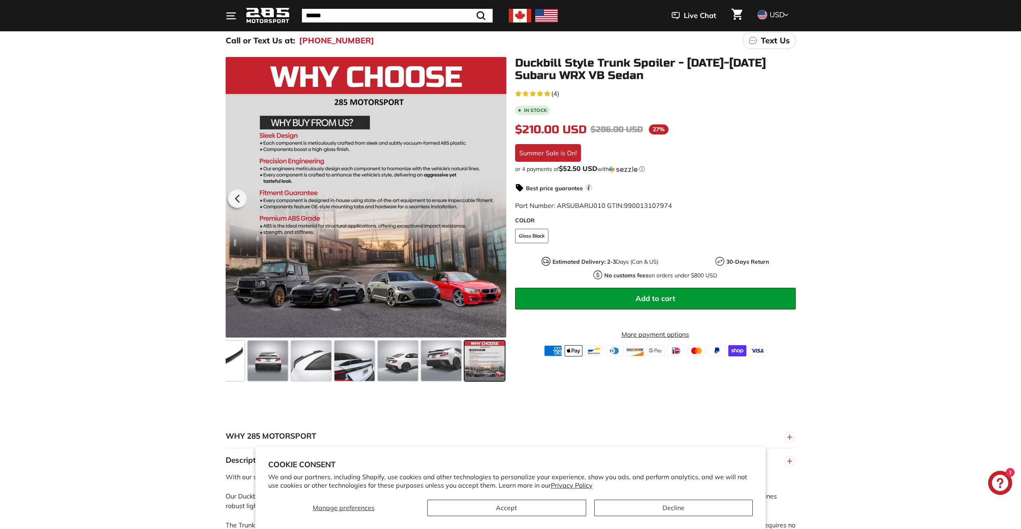 Image resolution: width=1021 pixels, height=529 pixels. I want to click on img: shopify_pay, so click(737, 351).